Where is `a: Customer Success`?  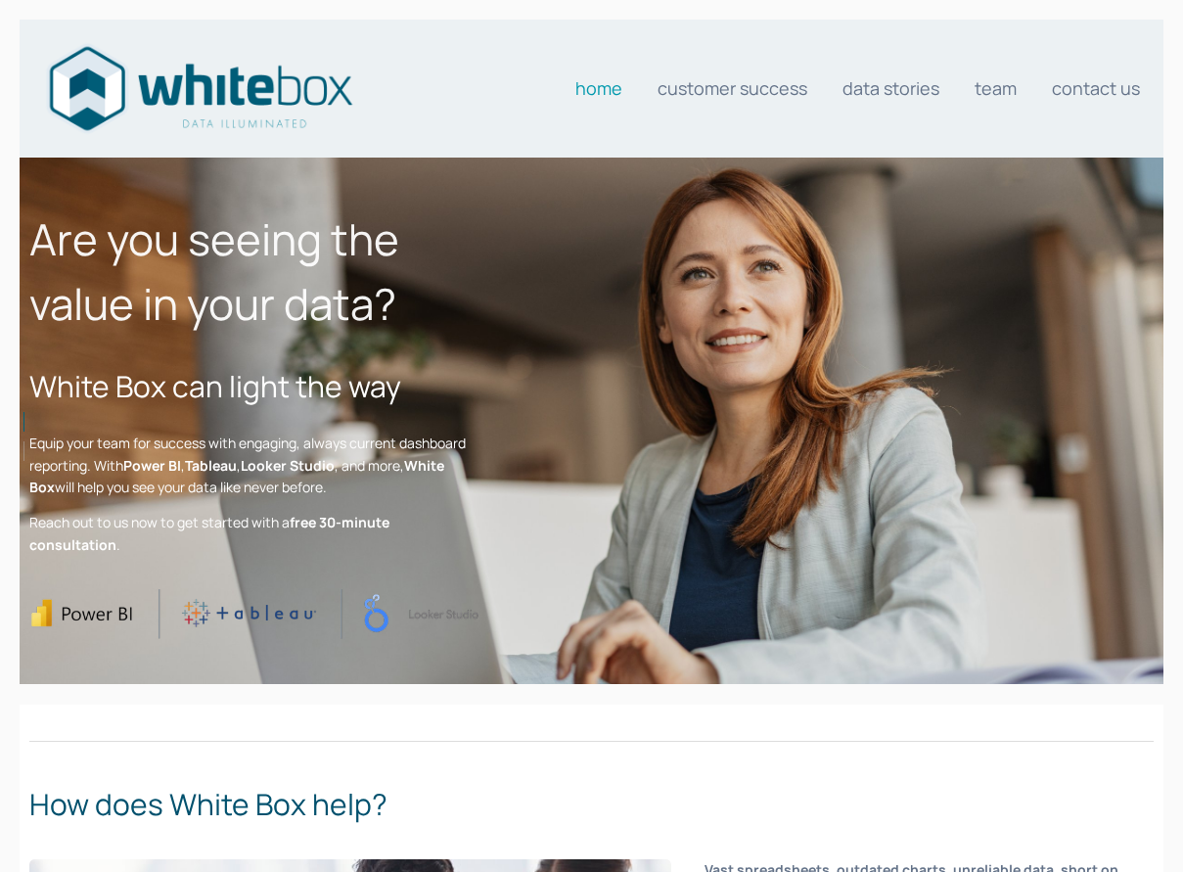
a: Customer Success is located at coordinates (732, 88).